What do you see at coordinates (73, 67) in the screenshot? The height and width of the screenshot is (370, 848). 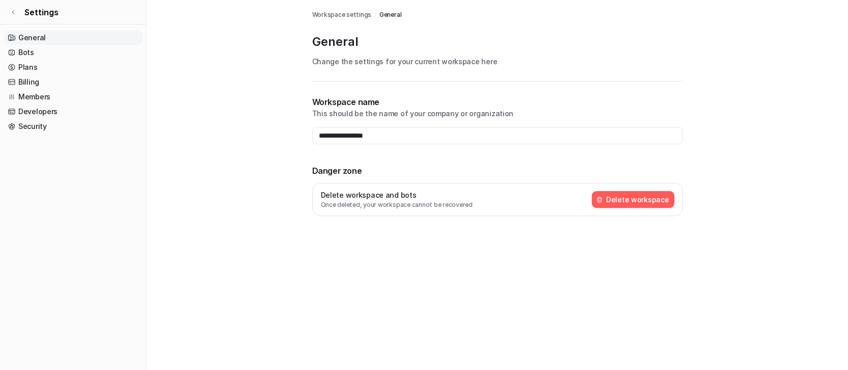 I see `a: Plans` at bounding box center [73, 67].